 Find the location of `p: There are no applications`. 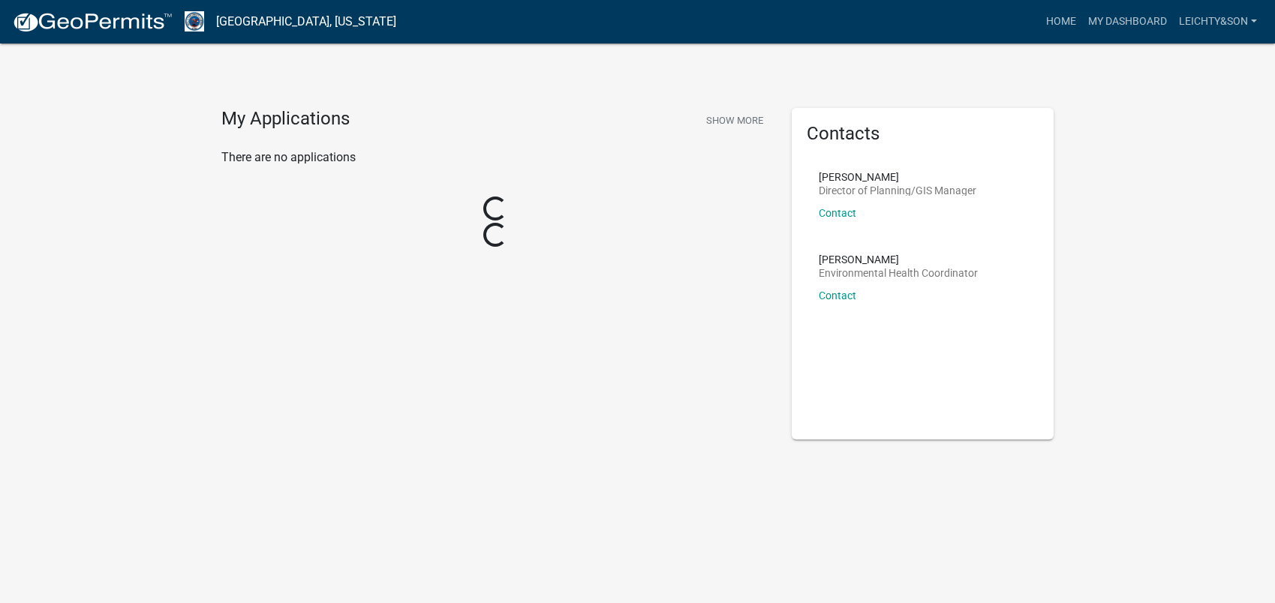

p: There are no applications is located at coordinates (495, 158).